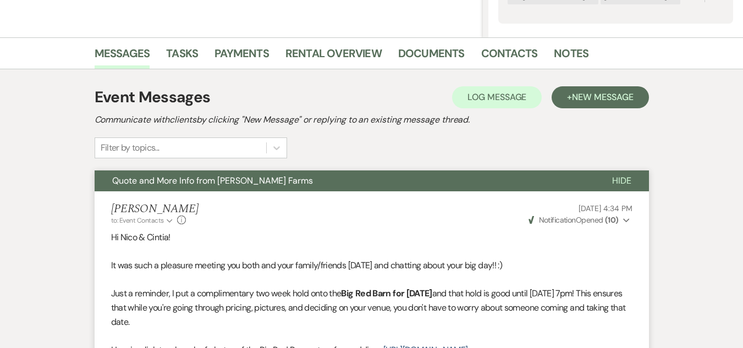 This screenshot has width=743, height=348. I want to click on a: Payments, so click(242, 57).